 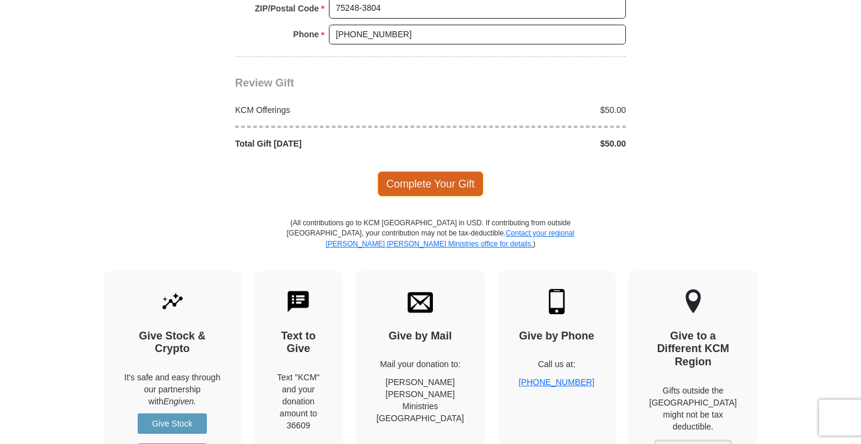 What do you see at coordinates (173, 390) in the screenshot?
I see `p: It's safe and easy through our partnership with` at bounding box center [173, 390].